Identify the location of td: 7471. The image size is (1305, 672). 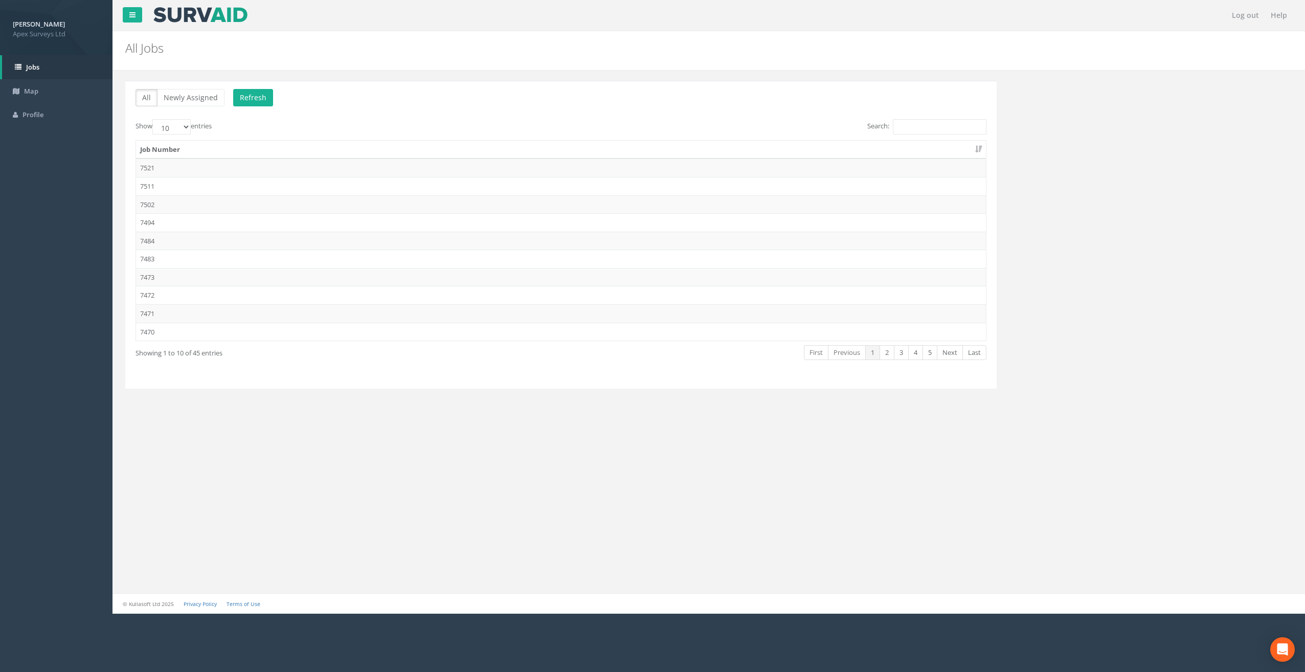
(561, 313).